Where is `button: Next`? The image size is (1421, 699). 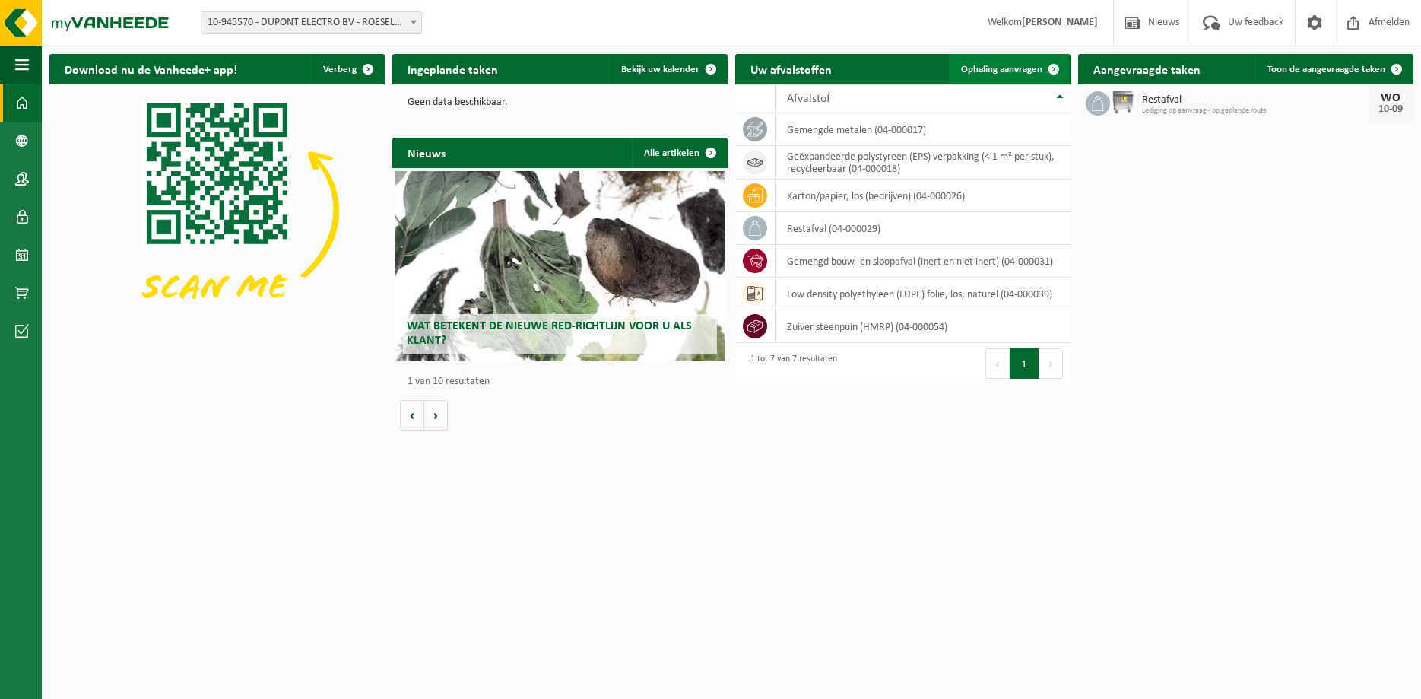
button: Next is located at coordinates (1051, 363).